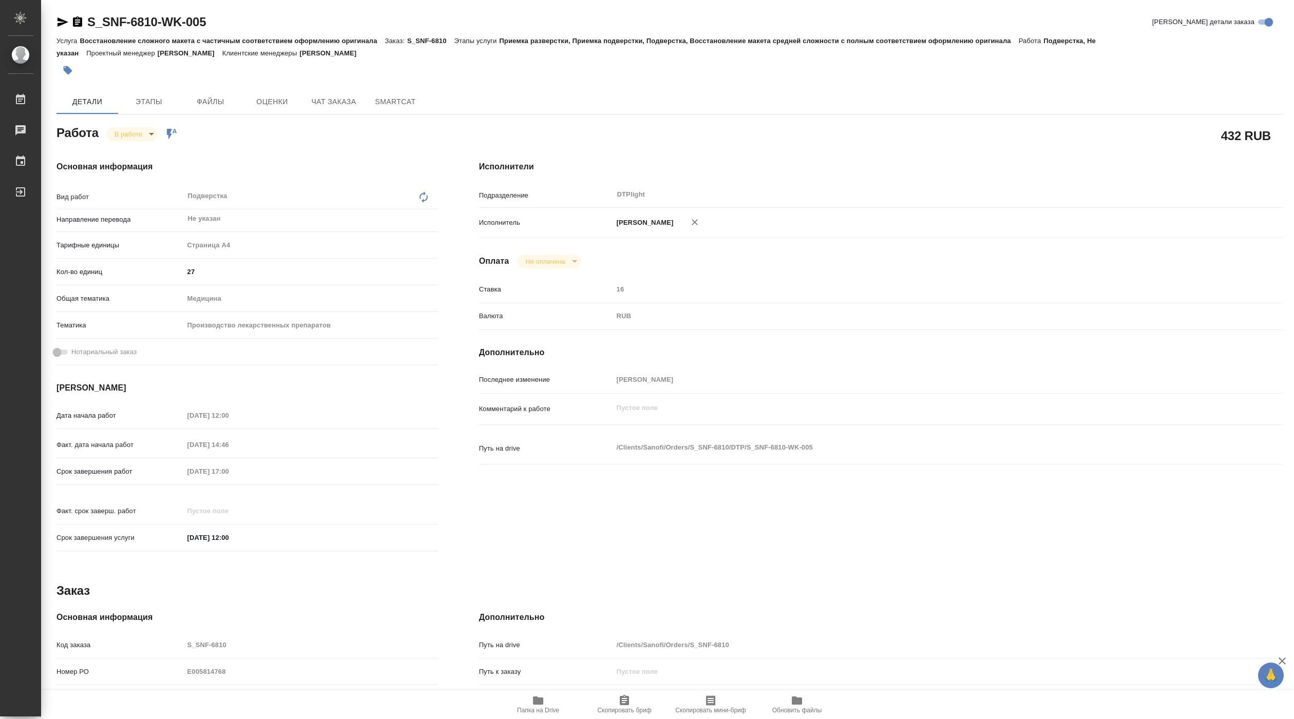 The image size is (1294, 719). What do you see at coordinates (797, 710) in the screenshot?
I see `span: Обновить файлы` at bounding box center [797, 710].